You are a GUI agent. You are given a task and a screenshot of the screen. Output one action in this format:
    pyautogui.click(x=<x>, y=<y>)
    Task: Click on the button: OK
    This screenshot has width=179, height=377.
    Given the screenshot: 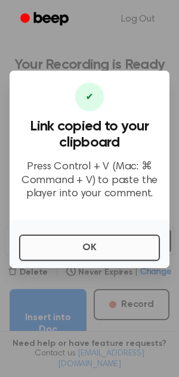 What is the action you would take?
    pyautogui.click(x=90, y=247)
    